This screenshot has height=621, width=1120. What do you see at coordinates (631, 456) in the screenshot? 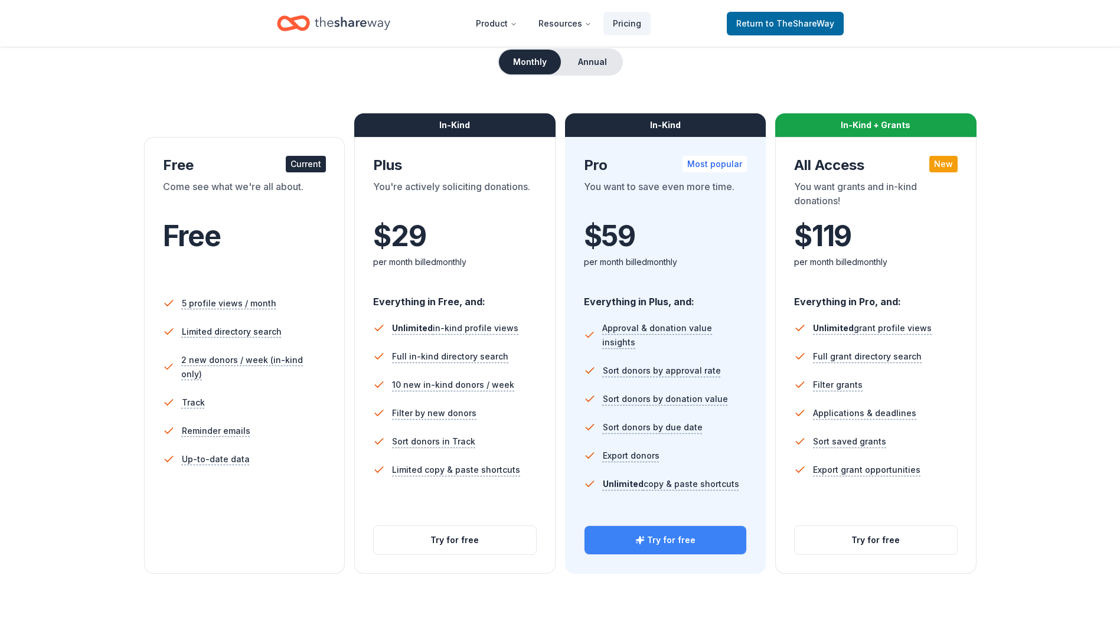
I see `span: Export donors` at bounding box center [631, 456].